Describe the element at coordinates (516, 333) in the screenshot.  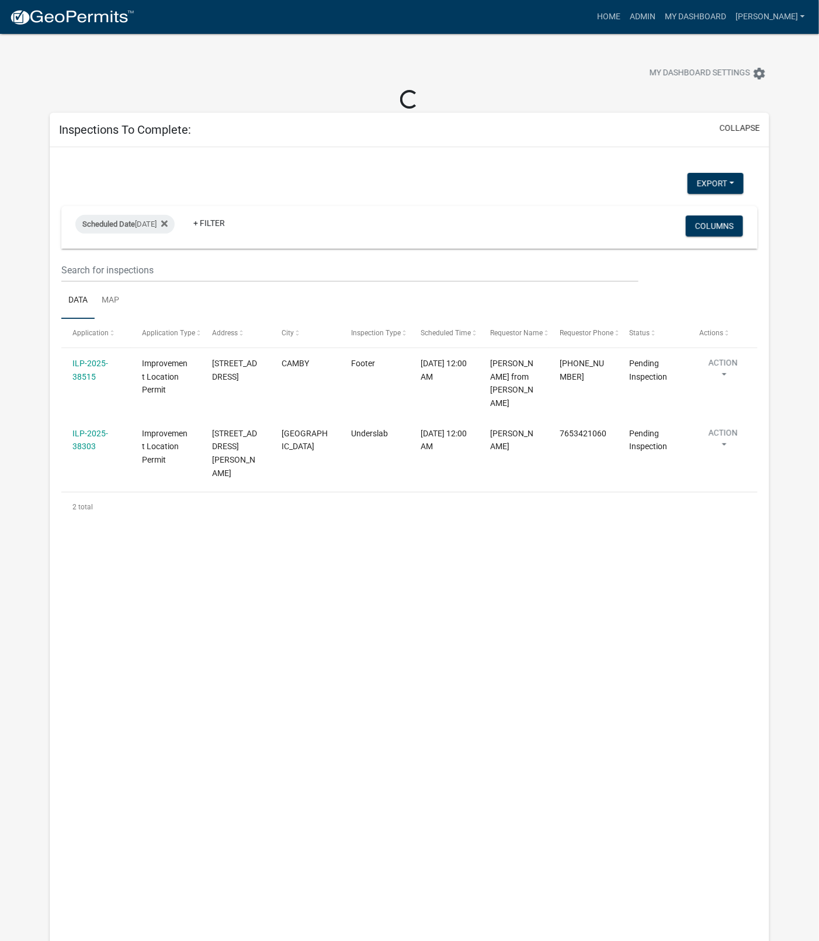
I see `span: Requestor Name` at that location.